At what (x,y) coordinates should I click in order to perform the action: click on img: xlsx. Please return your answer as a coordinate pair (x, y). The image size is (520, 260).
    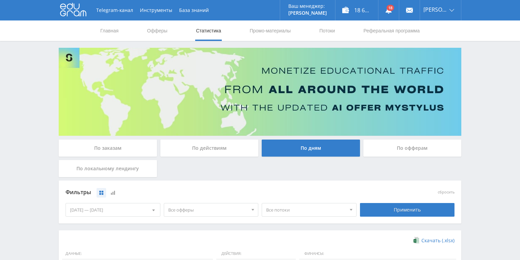
    Looking at the image, I should click on (416, 240).